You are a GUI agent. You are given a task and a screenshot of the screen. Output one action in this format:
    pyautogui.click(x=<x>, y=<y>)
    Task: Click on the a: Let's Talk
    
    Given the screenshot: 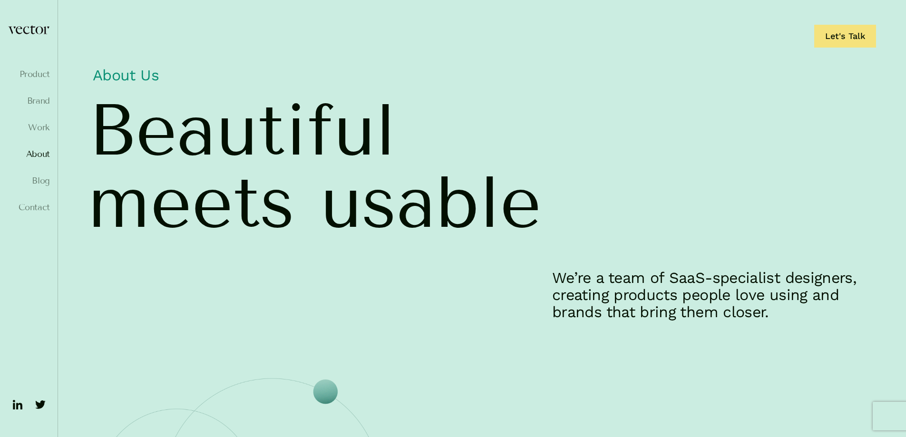 What is the action you would take?
    pyautogui.click(x=845, y=36)
    